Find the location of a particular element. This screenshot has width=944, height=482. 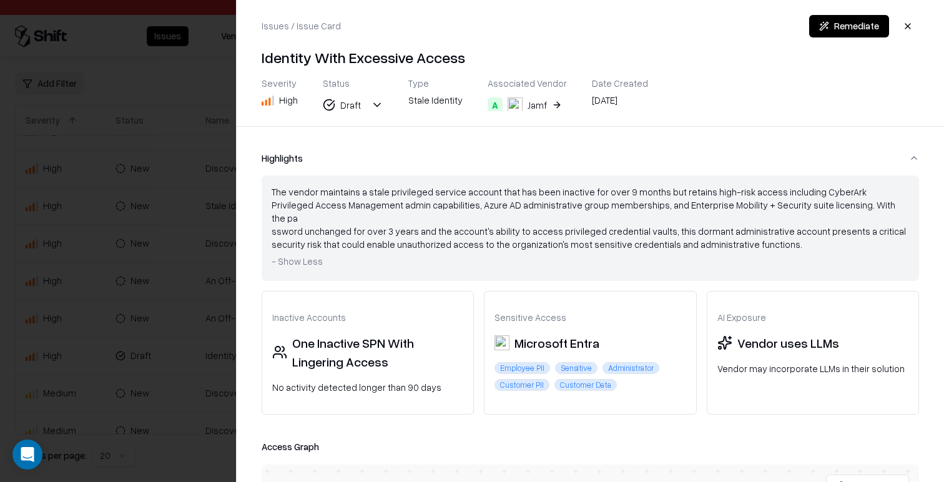

button: - Show Less is located at coordinates (297, 261).